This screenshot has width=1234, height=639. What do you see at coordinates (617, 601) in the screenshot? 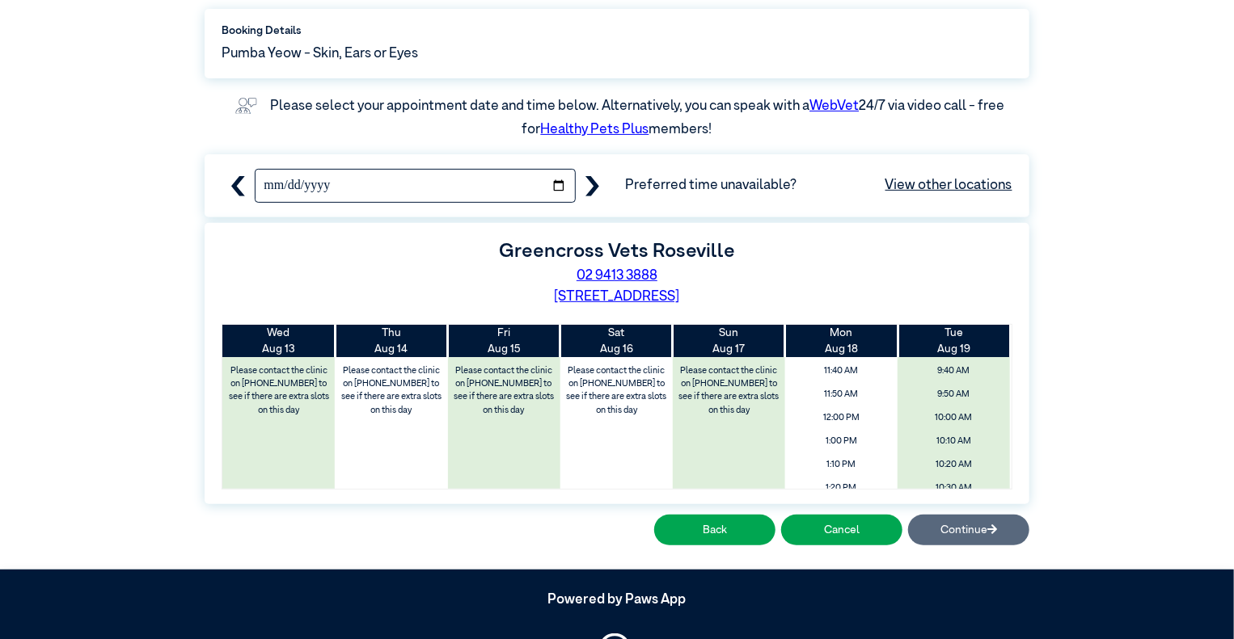
I see `h5: Powered by Paws App` at bounding box center [617, 601].